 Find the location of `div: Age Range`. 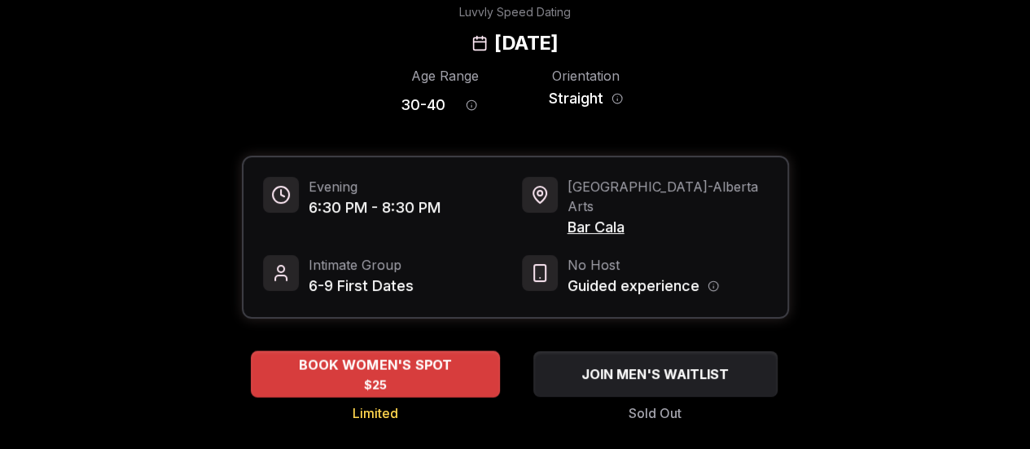

div: Age Range is located at coordinates (445, 76).